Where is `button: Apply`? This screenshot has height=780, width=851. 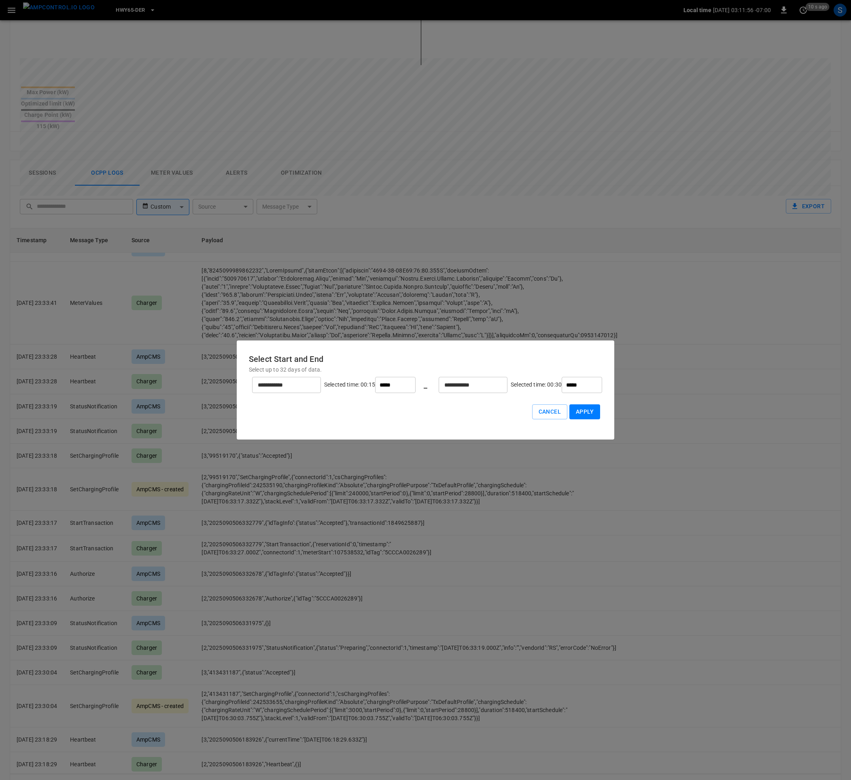
button: Apply is located at coordinates (585, 412).